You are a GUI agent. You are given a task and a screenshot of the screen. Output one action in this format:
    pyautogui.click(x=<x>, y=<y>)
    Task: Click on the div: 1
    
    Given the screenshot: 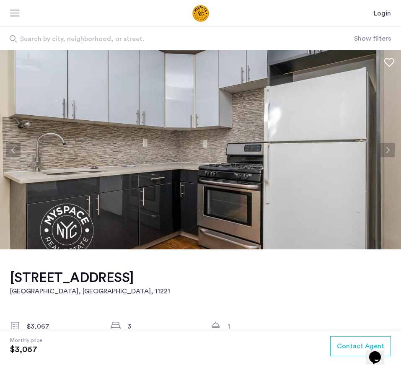 What is the action you would take?
    pyautogui.click(x=262, y=326)
    